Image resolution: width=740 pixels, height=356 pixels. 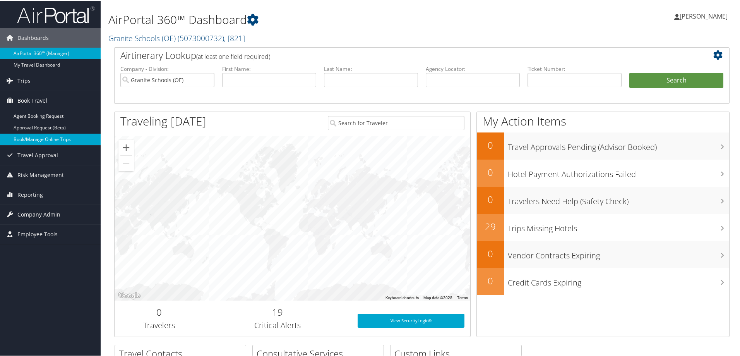 I want to click on span: Employee Tools, so click(x=38, y=233).